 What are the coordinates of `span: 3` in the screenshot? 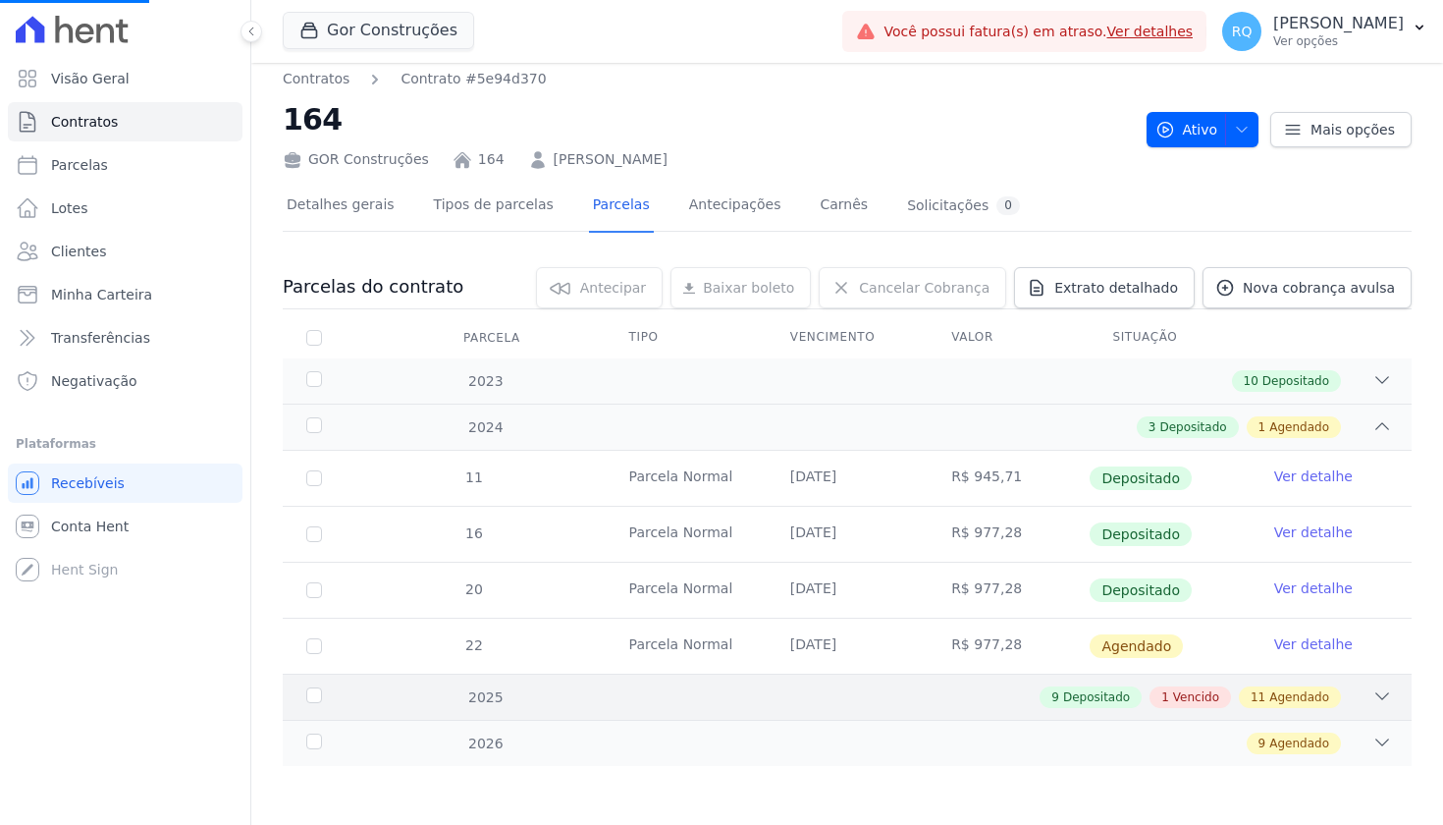 It's located at (1152, 427).